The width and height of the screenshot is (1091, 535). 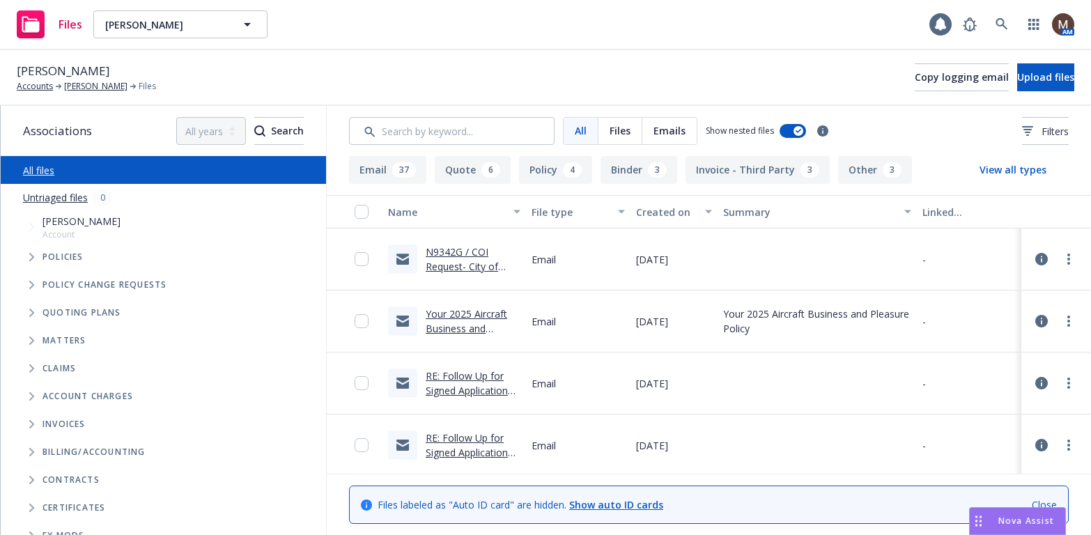 I want to click on span: Emails, so click(x=669, y=130).